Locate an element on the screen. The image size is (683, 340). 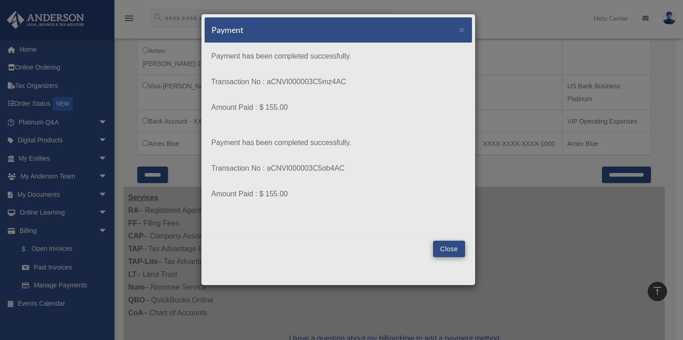
p: Transaction No : aCNVI000003C5ob4AC is located at coordinates (338, 168).